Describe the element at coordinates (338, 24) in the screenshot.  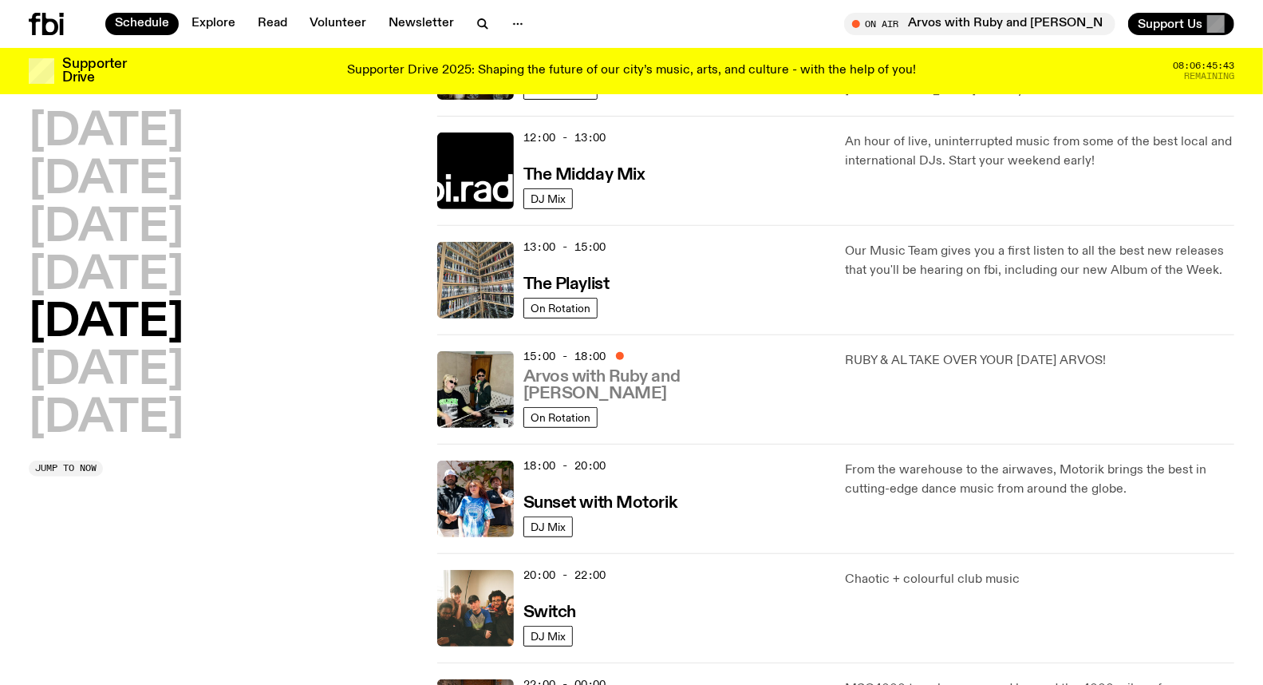
I see `a: Volunteer` at that location.